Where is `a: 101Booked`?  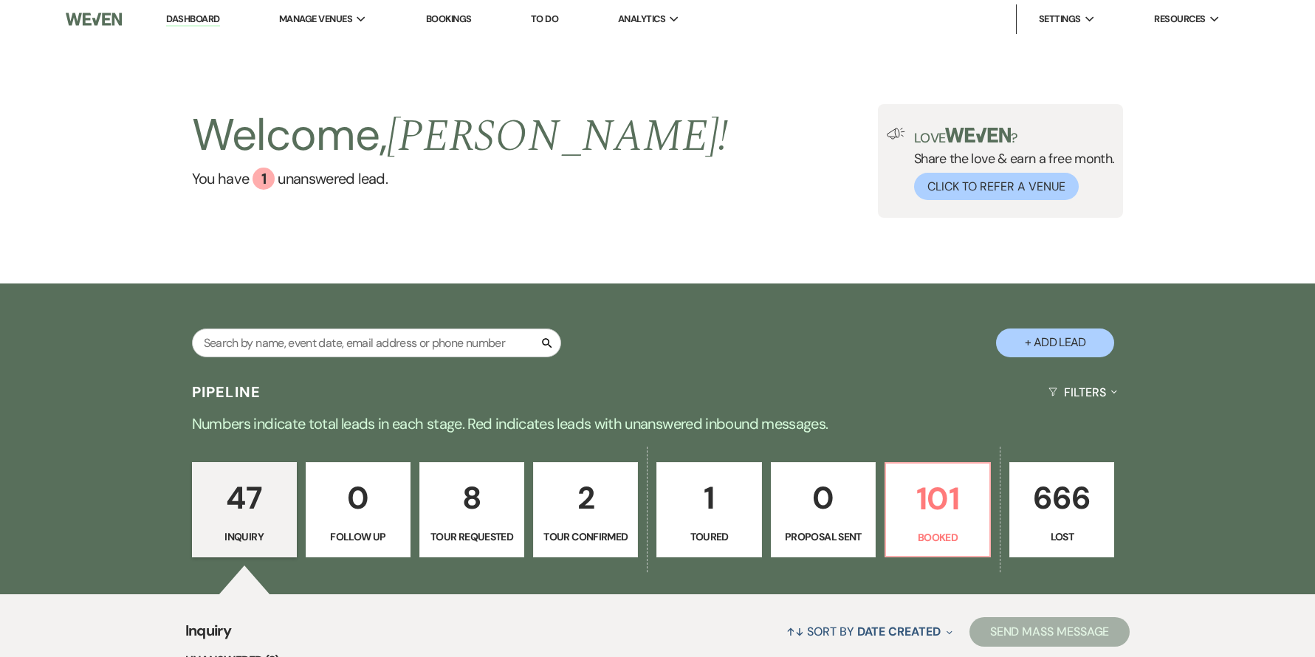
a: 101Booked is located at coordinates (938, 510).